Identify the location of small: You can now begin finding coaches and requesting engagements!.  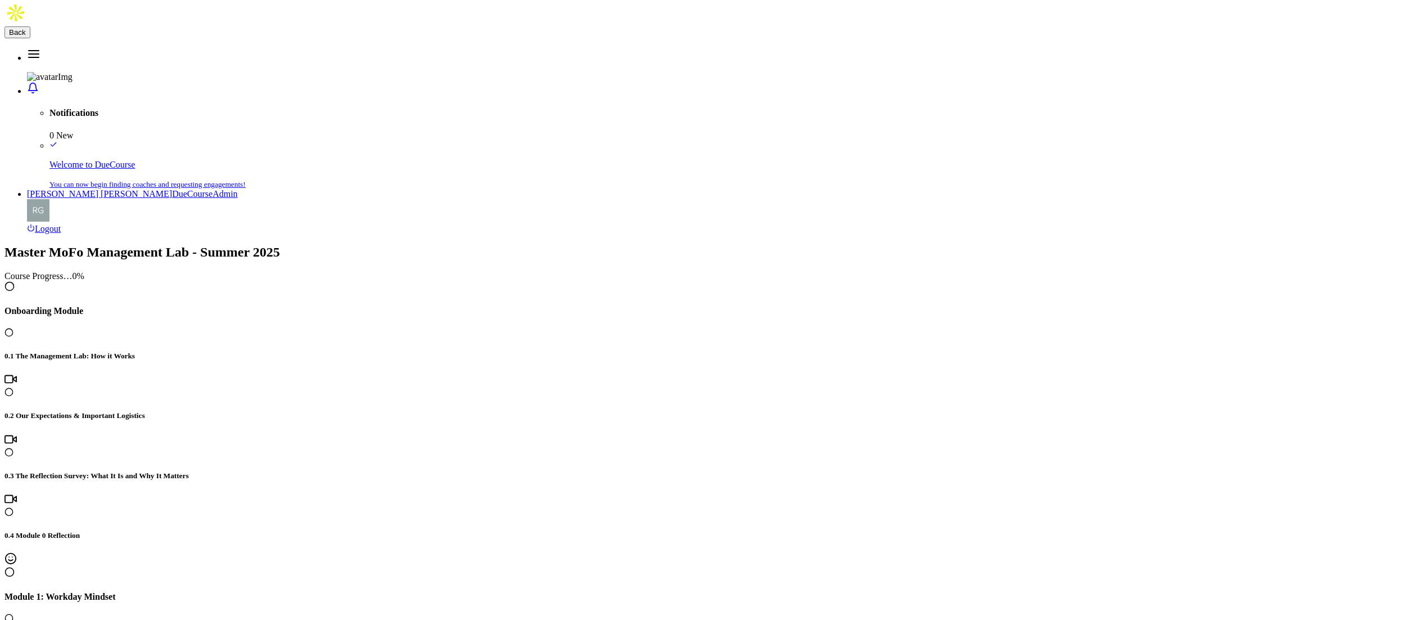
(147, 184).